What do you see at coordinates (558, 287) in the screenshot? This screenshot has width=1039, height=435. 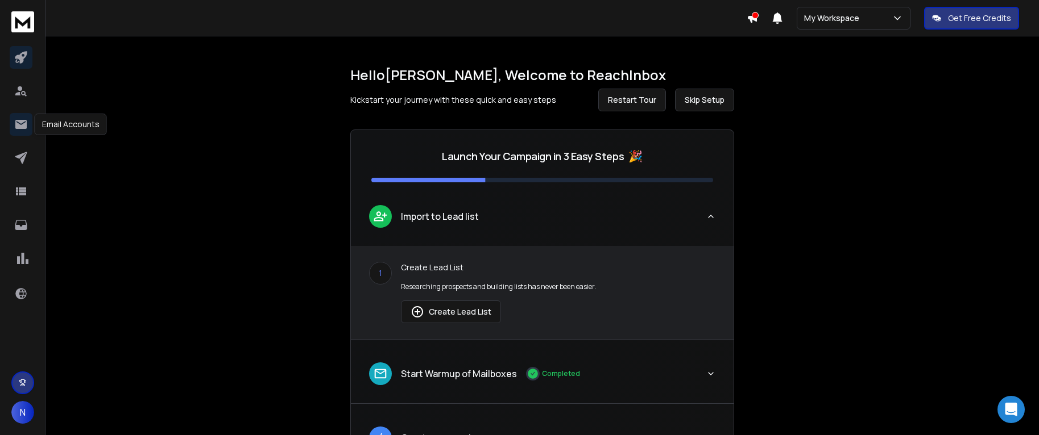 I see `p: Researching prospects and building lists has never been easier.` at bounding box center [558, 287].